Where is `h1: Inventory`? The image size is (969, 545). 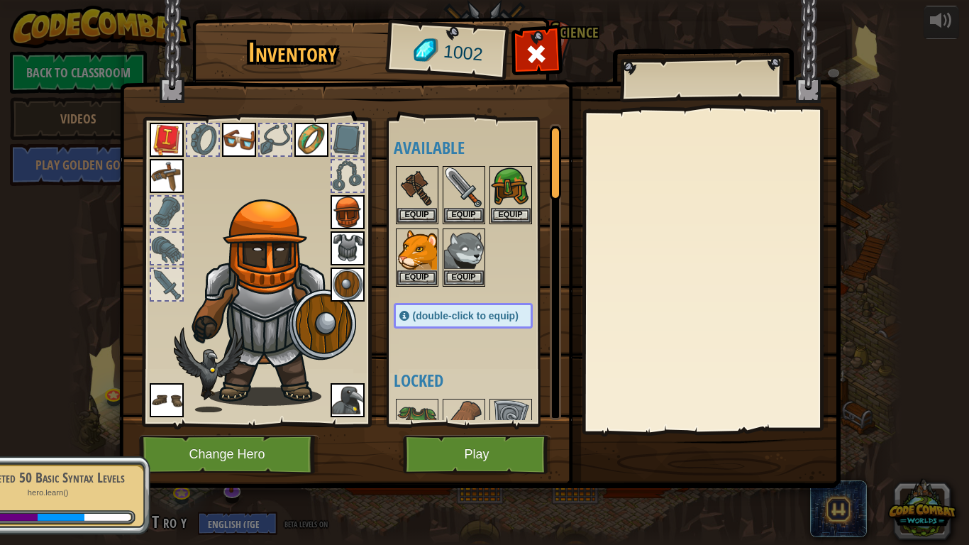
h1: Inventory is located at coordinates (292, 52).